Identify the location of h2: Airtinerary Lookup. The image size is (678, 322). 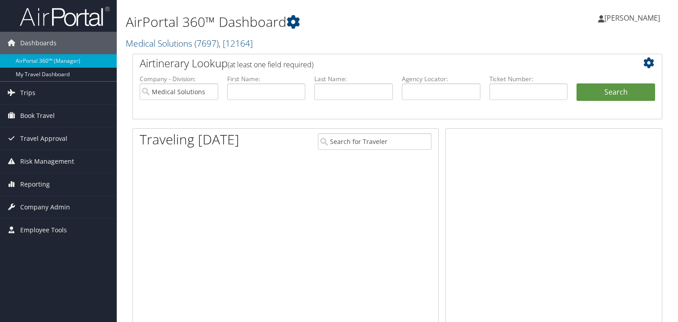
(375, 63).